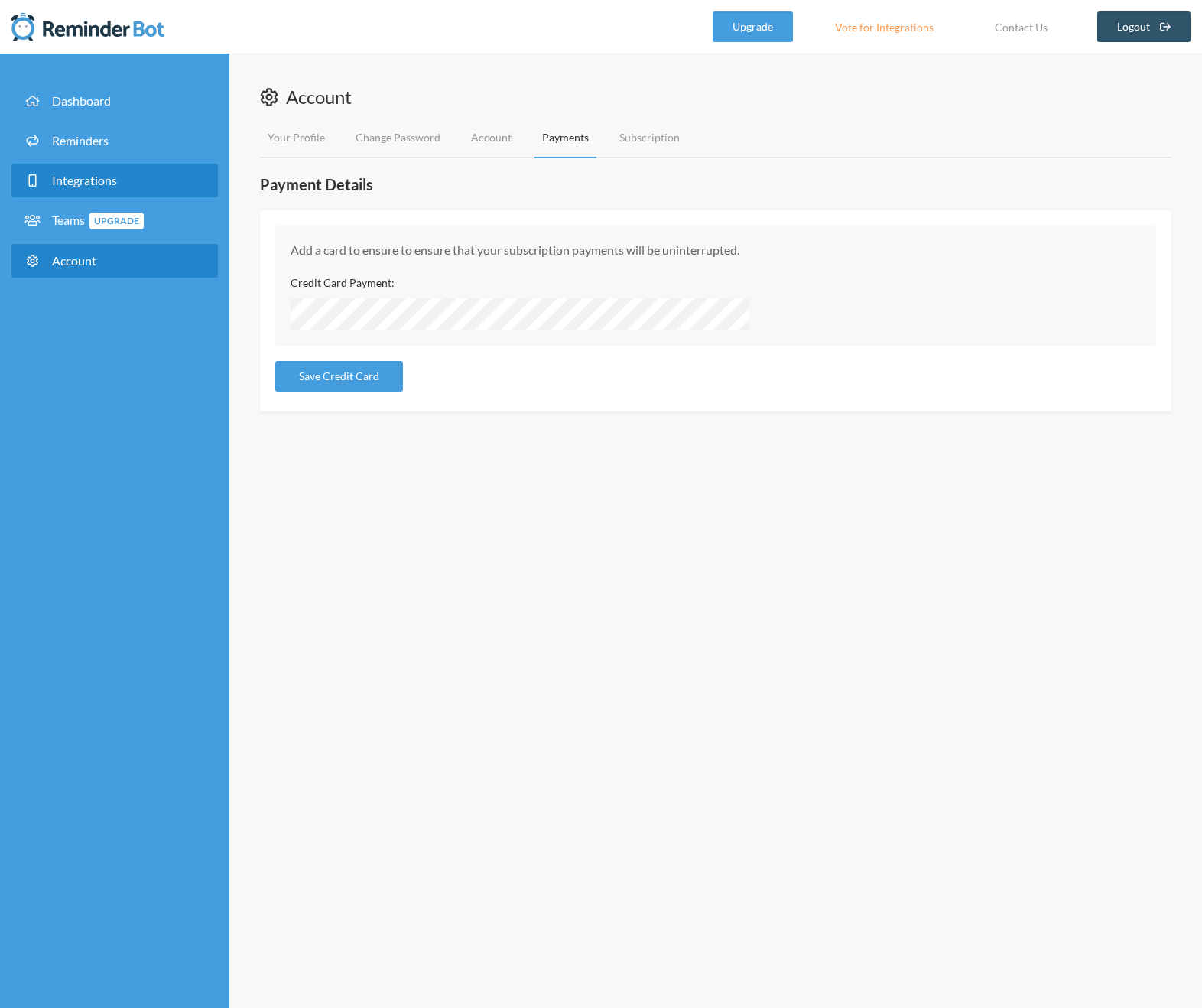 The image size is (1202, 1008). I want to click on a: TeamsUpgrade, so click(115, 220).